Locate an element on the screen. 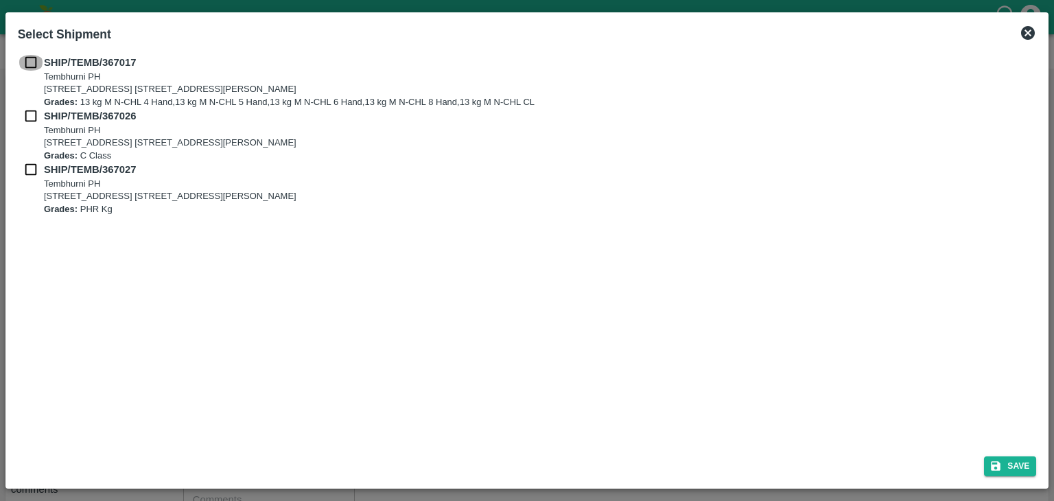  p: PHR Kg is located at coordinates (170, 209).